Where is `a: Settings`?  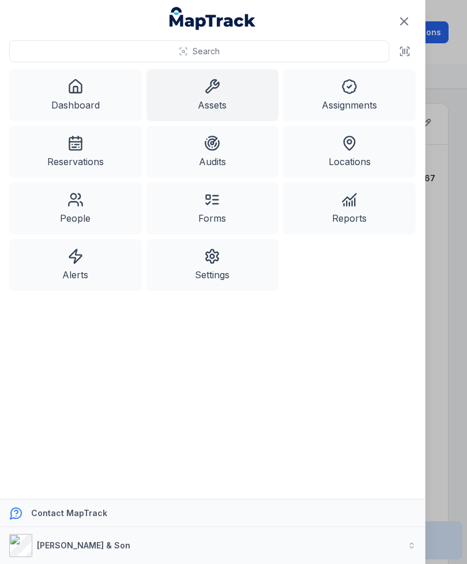 a: Settings is located at coordinates (213, 265).